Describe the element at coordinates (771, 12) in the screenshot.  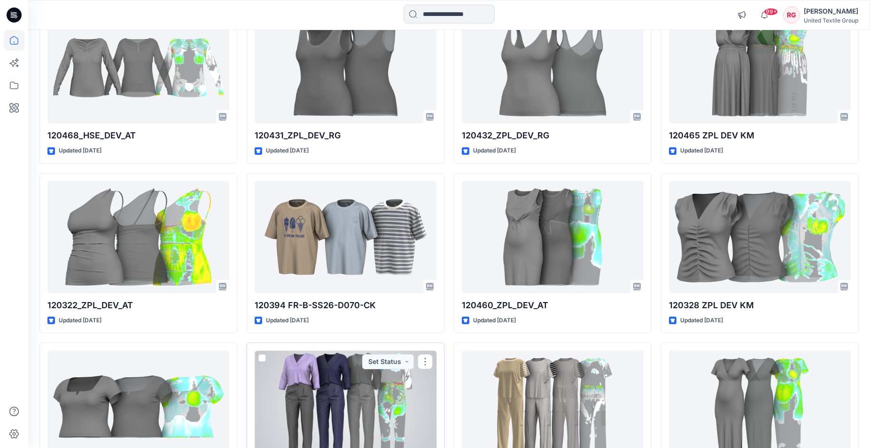
I see `span: 99+` at that location.